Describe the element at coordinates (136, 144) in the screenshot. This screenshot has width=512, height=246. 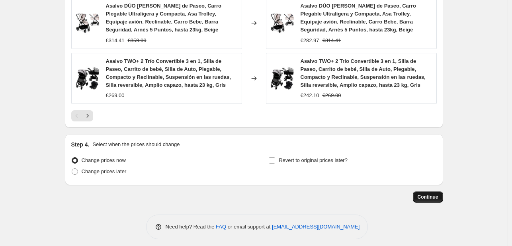
I see `p: Select when the prices should change` at that location.